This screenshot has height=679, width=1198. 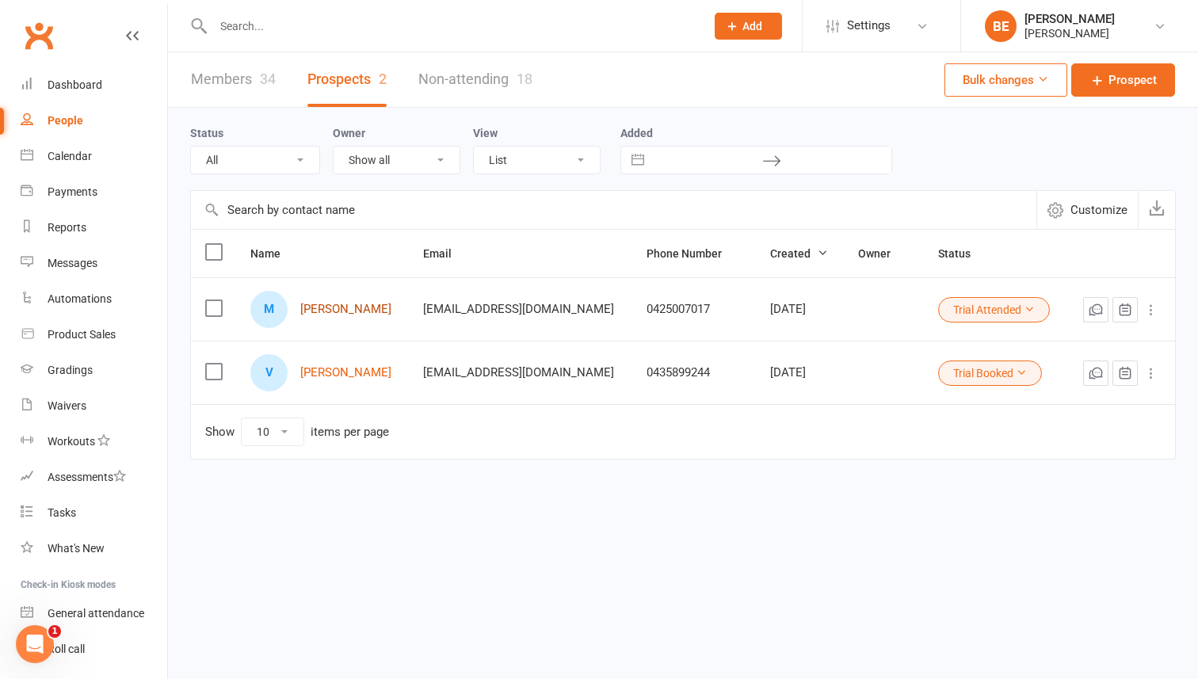 I want to click on a: General attendance kiosk mode, so click(x=93, y=613).